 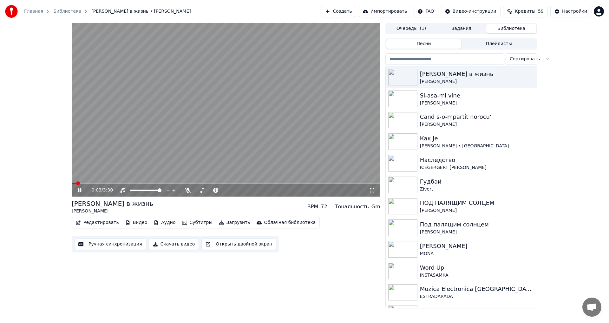 What do you see at coordinates (290, 222) in the screenshot?
I see `div: Облачная библиотека` at bounding box center [290, 222].